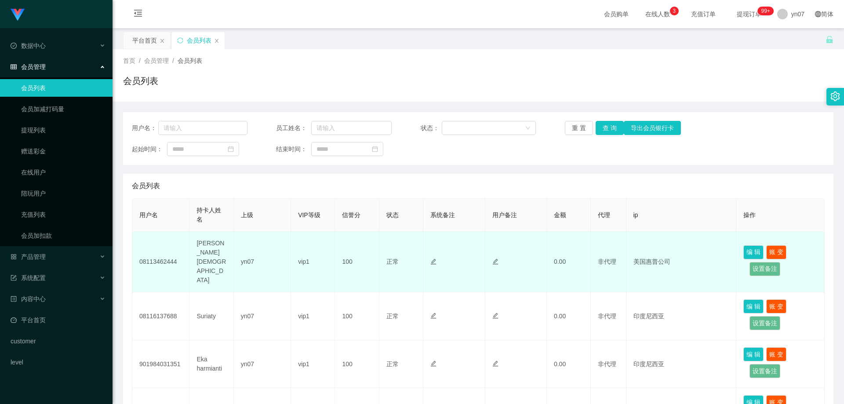 The width and height of the screenshot is (844, 404). What do you see at coordinates (28, 46) in the screenshot?
I see `span: 数据中心` at bounding box center [28, 46].